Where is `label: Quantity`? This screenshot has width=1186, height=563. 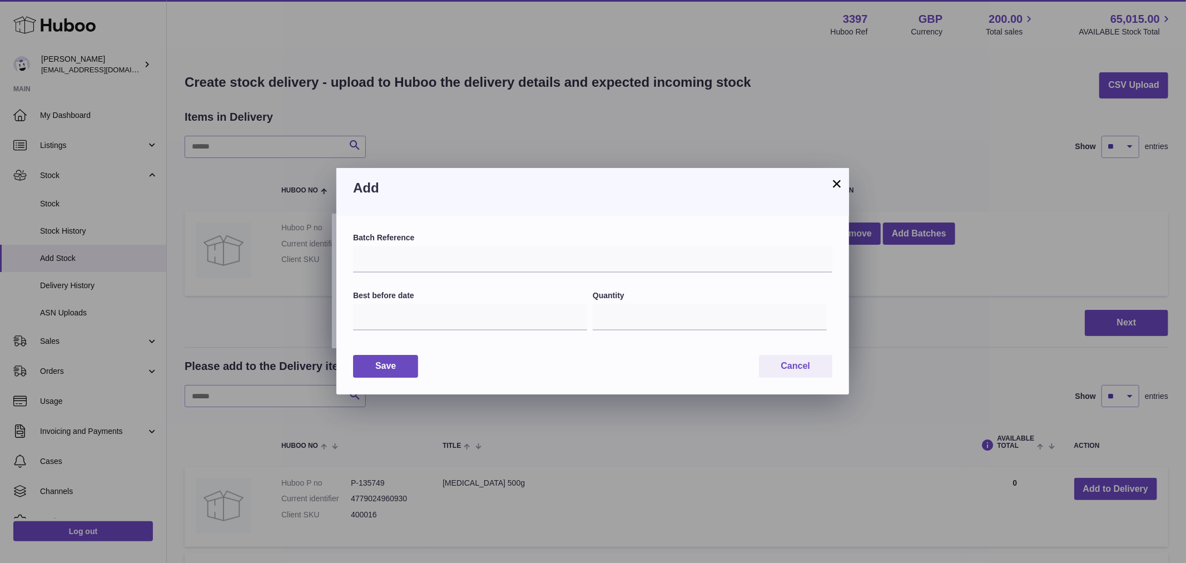
label: Quantity is located at coordinates (710, 295).